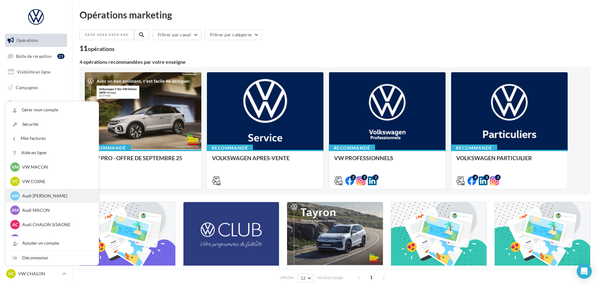 The image size is (598, 285). What do you see at coordinates (177, 35) in the screenshot?
I see `button: Filtrer par canal` at bounding box center [177, 35].